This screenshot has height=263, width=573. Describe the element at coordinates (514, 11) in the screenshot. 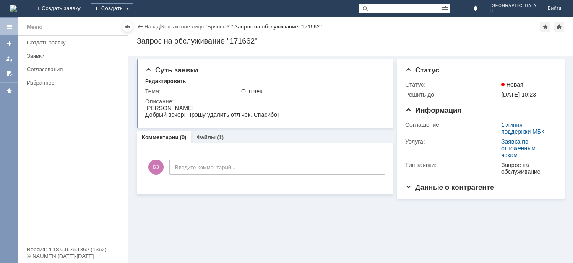

I see `span: 3` at that location.